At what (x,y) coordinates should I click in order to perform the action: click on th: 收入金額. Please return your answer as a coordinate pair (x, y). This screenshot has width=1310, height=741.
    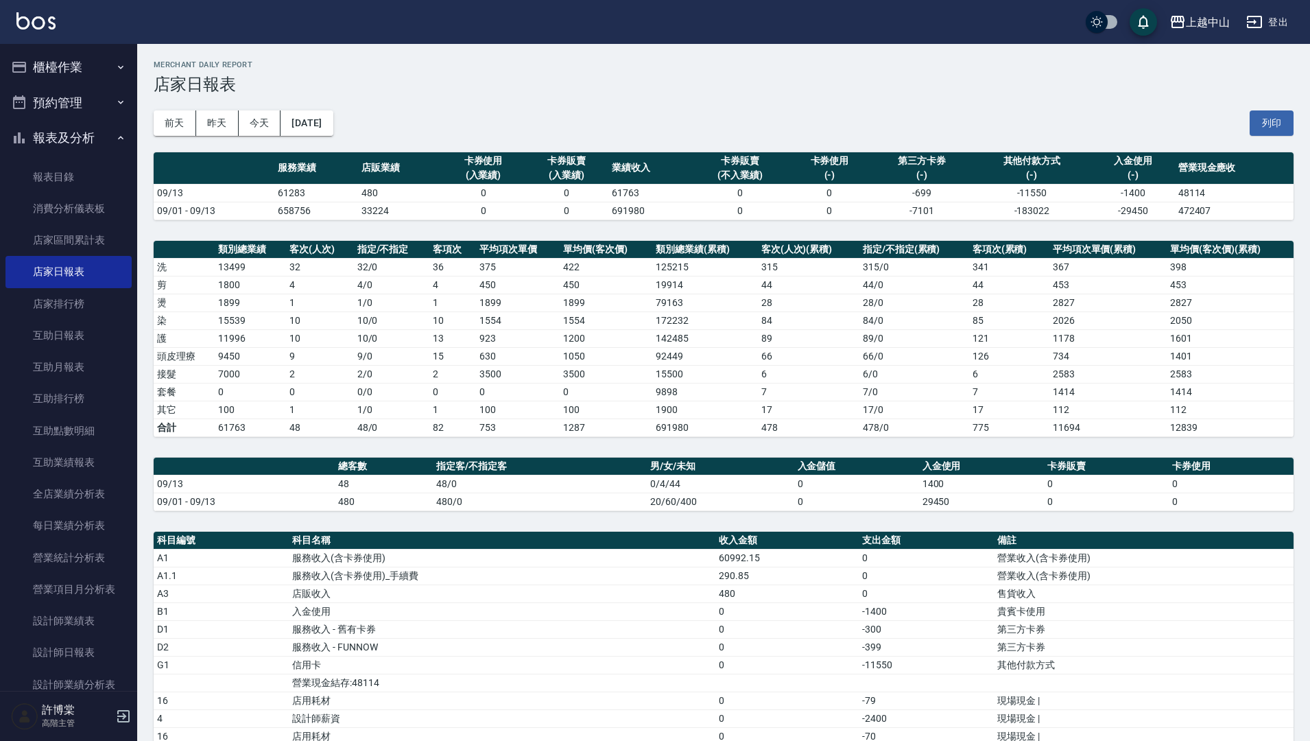
    Looking at the image, I should click on (787, 540).